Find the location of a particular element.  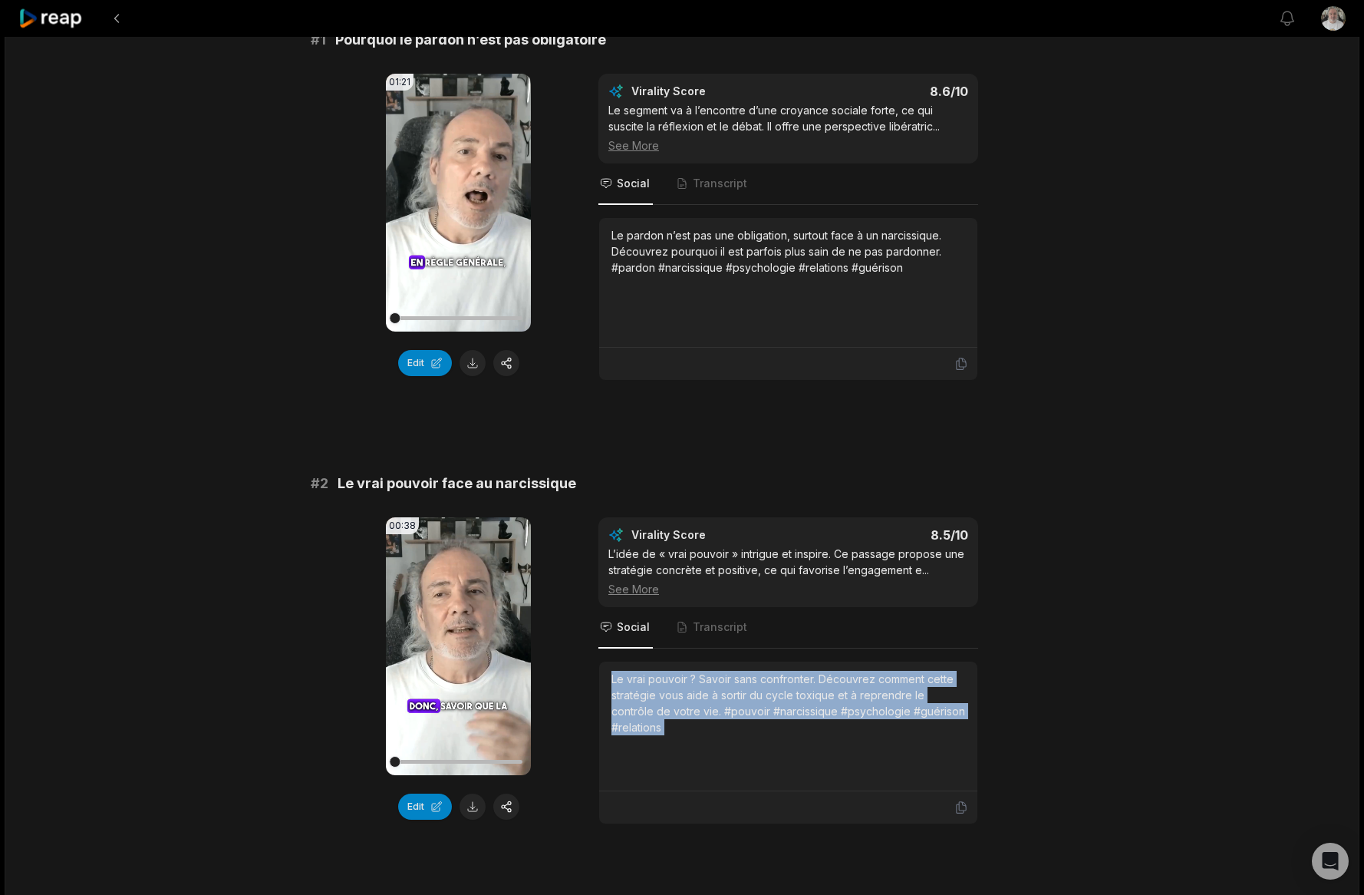

span: # 1 is located at coordinates (318, 40).